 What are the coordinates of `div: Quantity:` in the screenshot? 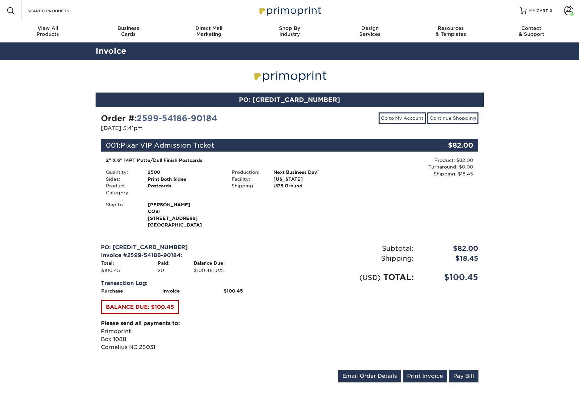 It's located at (122, 172).